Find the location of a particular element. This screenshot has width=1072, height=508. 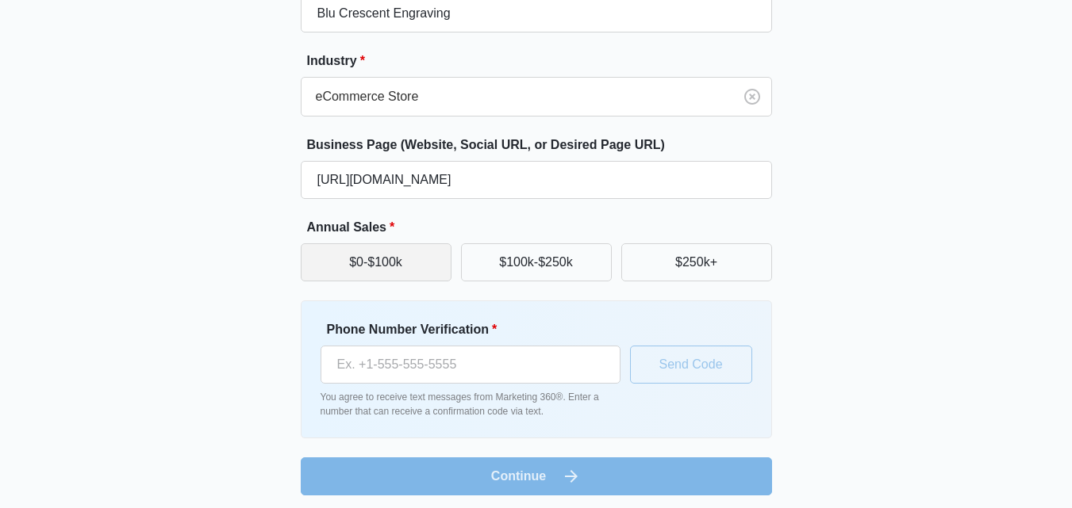

label: Annual Sales is located at coordinates (543, 228).